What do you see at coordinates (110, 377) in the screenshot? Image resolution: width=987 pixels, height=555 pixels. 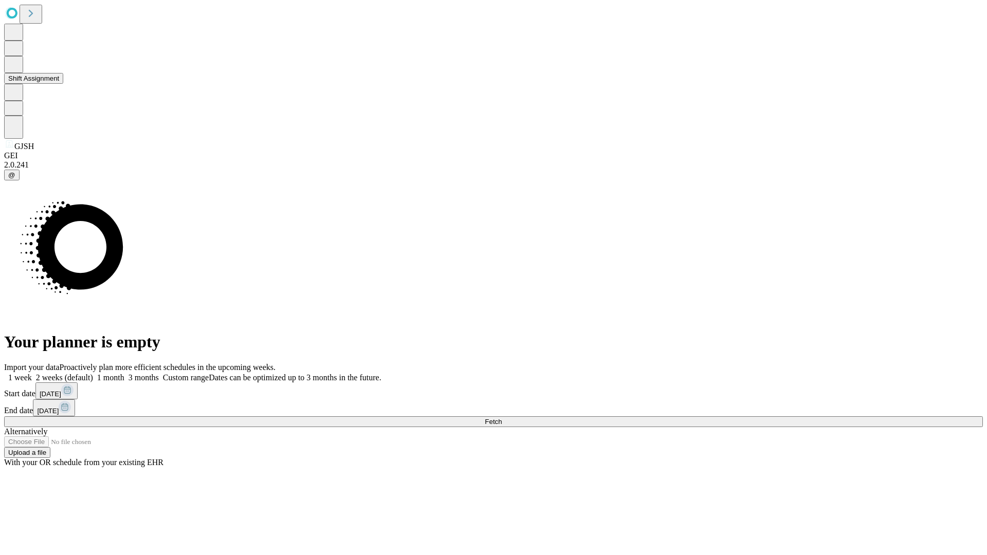 I see `span: 1 month` at bounding box center [110, 377].